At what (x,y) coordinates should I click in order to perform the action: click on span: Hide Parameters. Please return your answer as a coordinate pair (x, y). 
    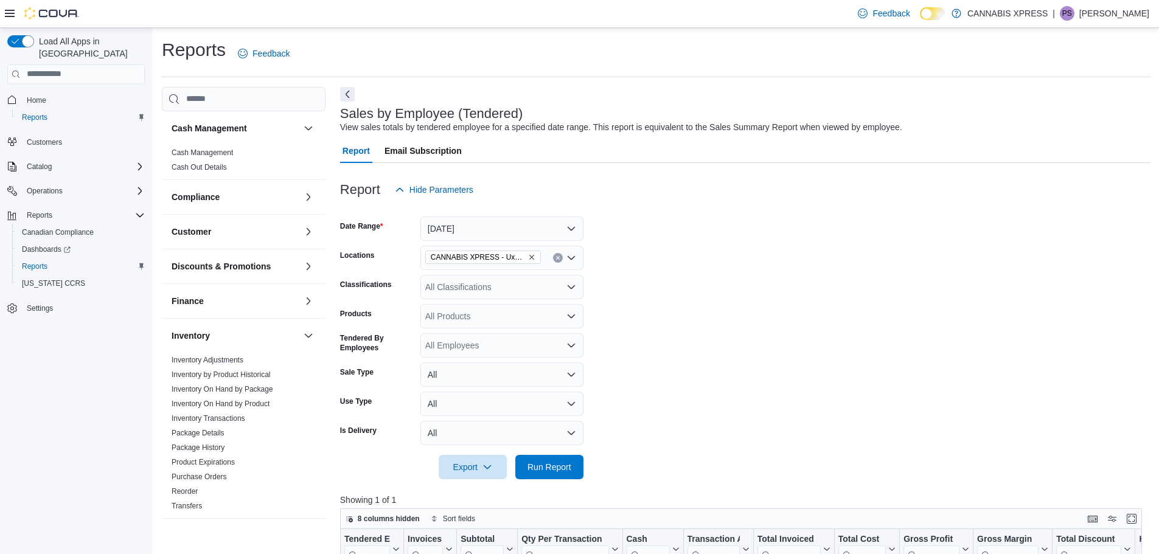
    Looking at the image, I should click on (441, 190).